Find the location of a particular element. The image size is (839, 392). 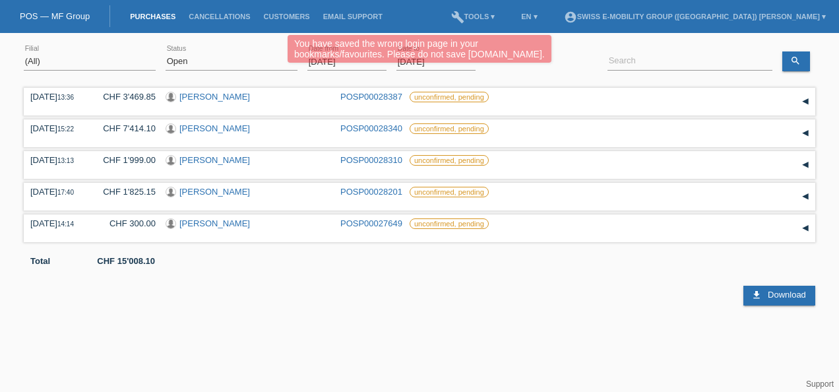

a: EN ▾ is located at coordinates (529, 16).